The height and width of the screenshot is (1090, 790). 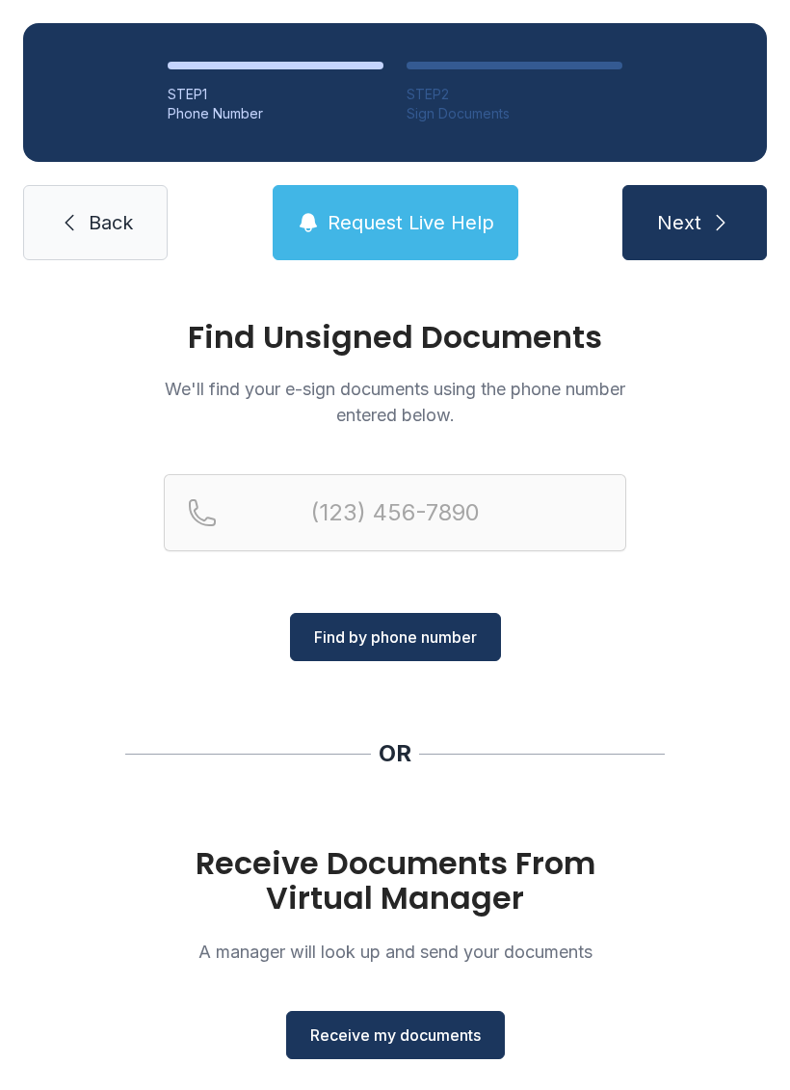 What do you see at coordinates (679, 223) in the screenshot?
I see `span: Next` at bounding box center [679, 223].